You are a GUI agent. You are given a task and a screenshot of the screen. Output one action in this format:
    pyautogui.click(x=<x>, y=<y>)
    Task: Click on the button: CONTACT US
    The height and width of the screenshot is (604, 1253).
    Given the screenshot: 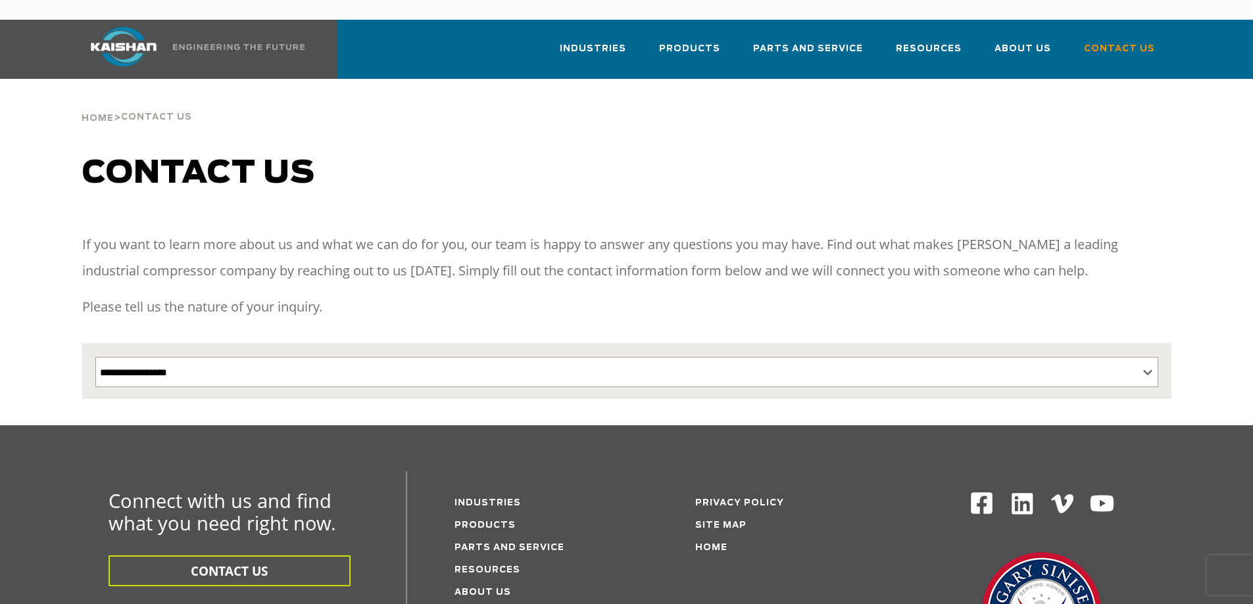 What is the action you would take?
    pyautogui.click(x=229, y=571)
    